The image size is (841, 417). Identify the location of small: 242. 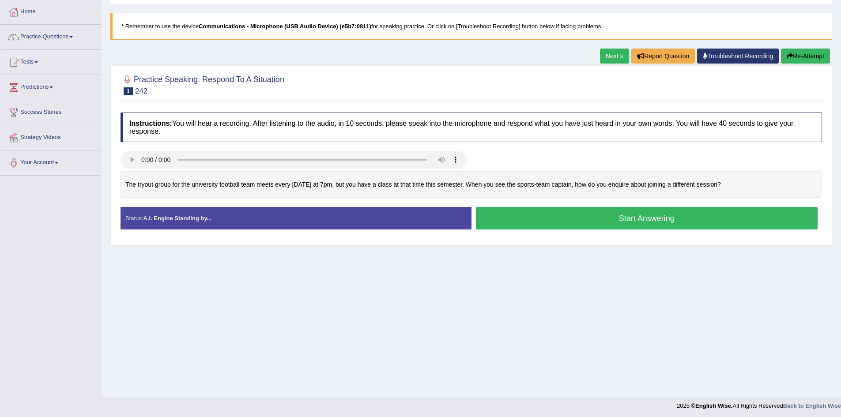
(141, 91).